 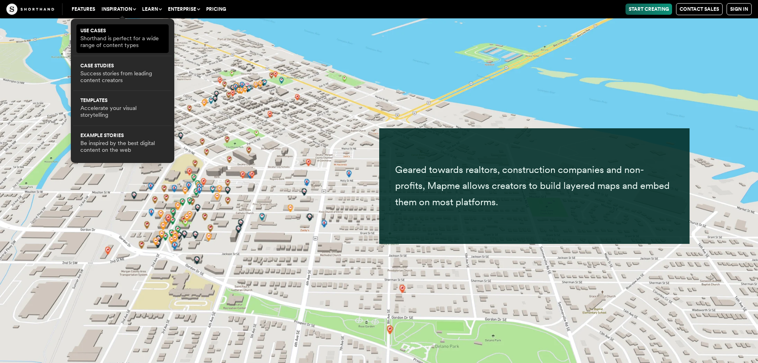 What do you see at coordinates (30, 9) in the screenshot?
I see `img: The Craft` at bounding box center [30, 9].